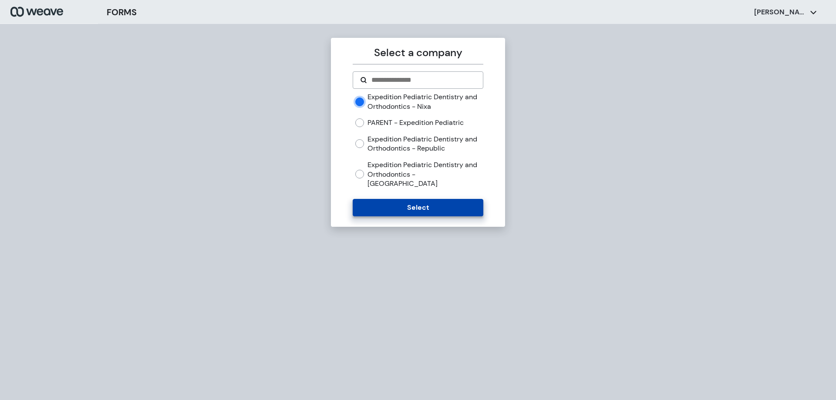  I want to click on label: Expedition Pediatric Dentistry and Orthodontics - Nixa, so click(425, 101).